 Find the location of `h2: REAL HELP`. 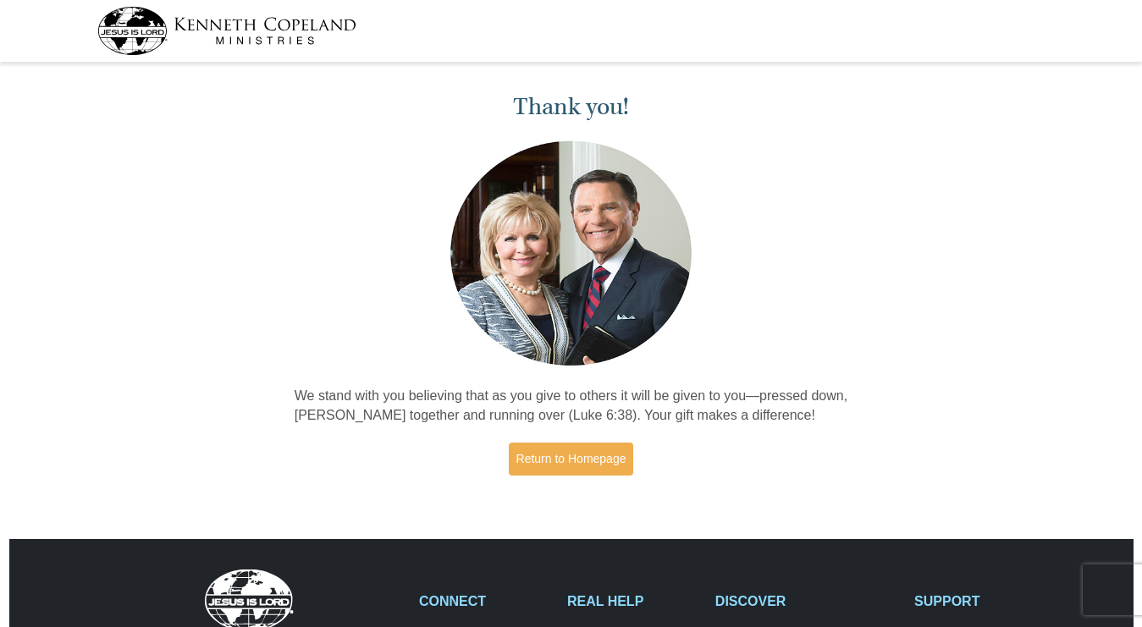

h2: REAL HELP is located at coordinates (633, 601).